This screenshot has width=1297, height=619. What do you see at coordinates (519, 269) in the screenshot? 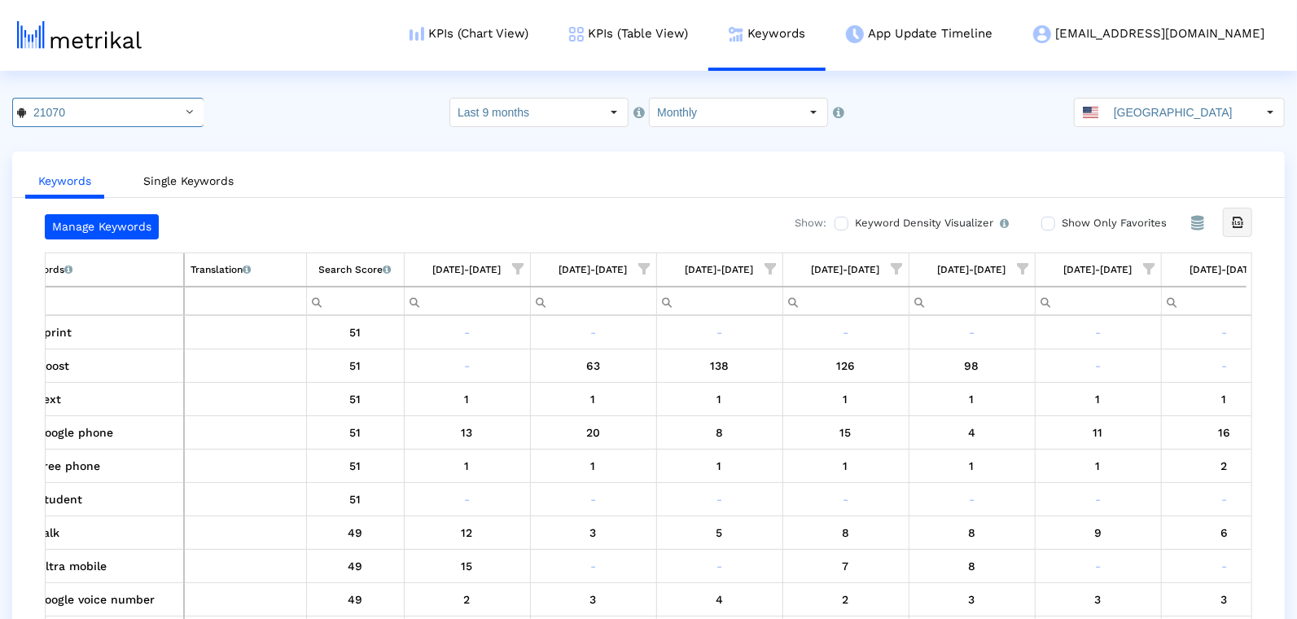
I see `span: Show filter options for column '12/01/24-12/31/24'` at bounding box center [519, 269].